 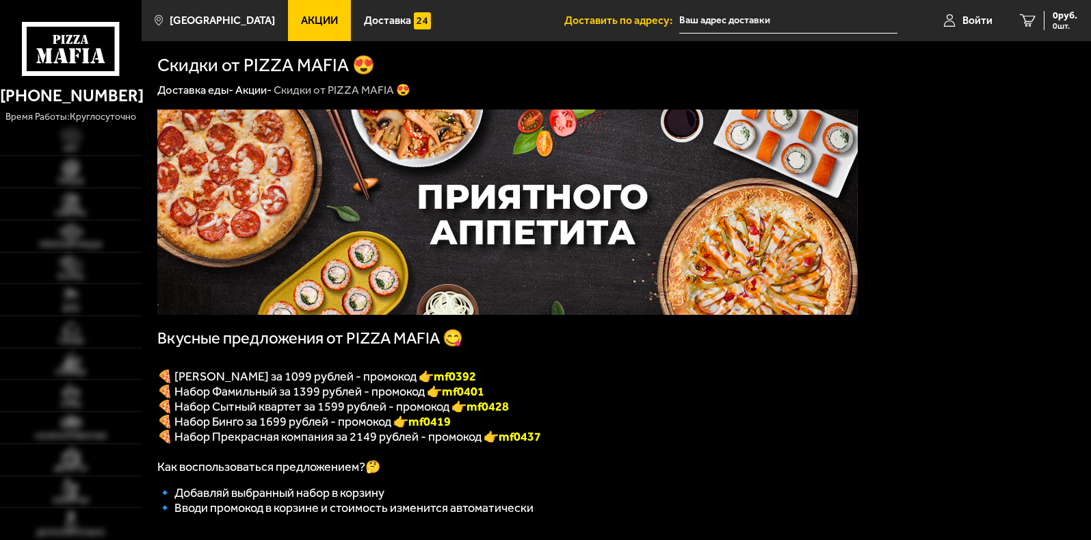 What do you see at coordinates (266, 65) in the screenshot?
I see `h1: Скидки от PIZZA MAFIA 😍` at bounding box center [266, 65].